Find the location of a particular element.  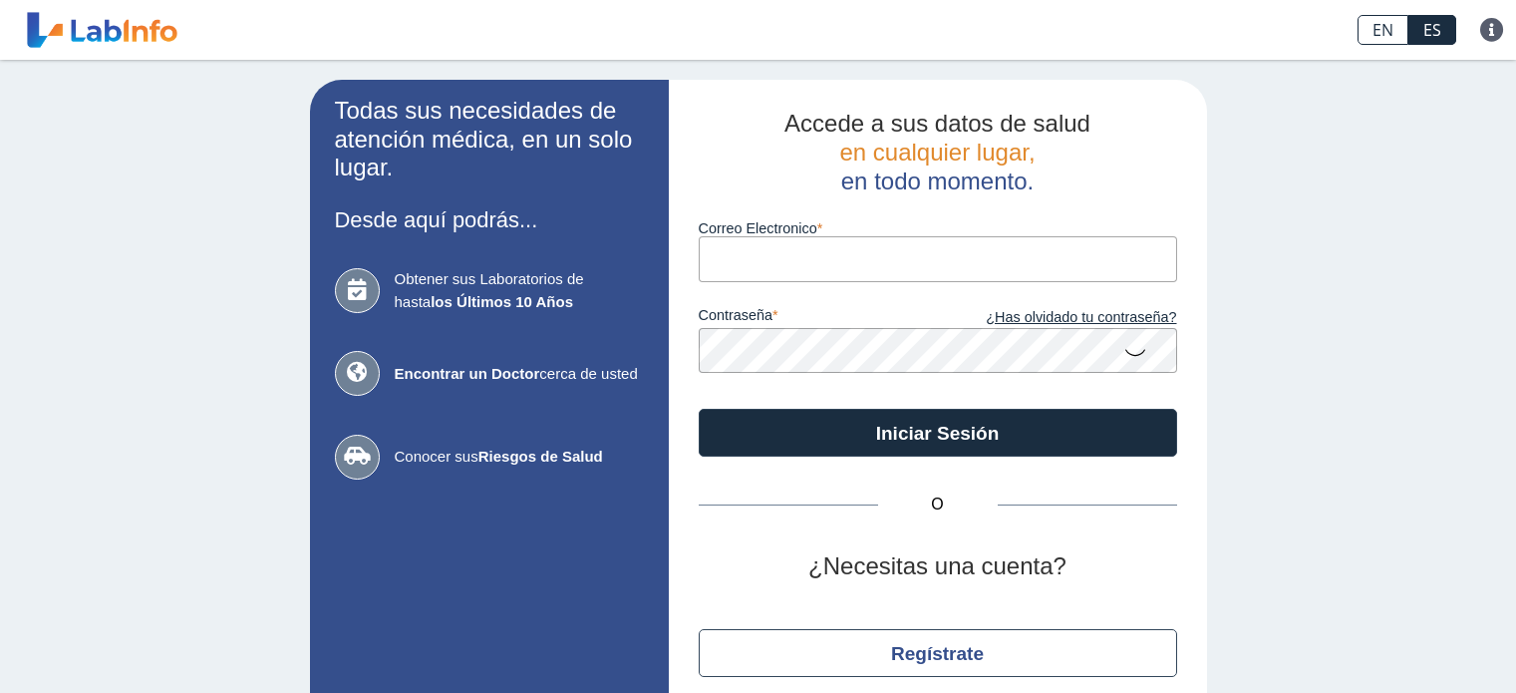

a: ES is located at coordinates (1432, 30).